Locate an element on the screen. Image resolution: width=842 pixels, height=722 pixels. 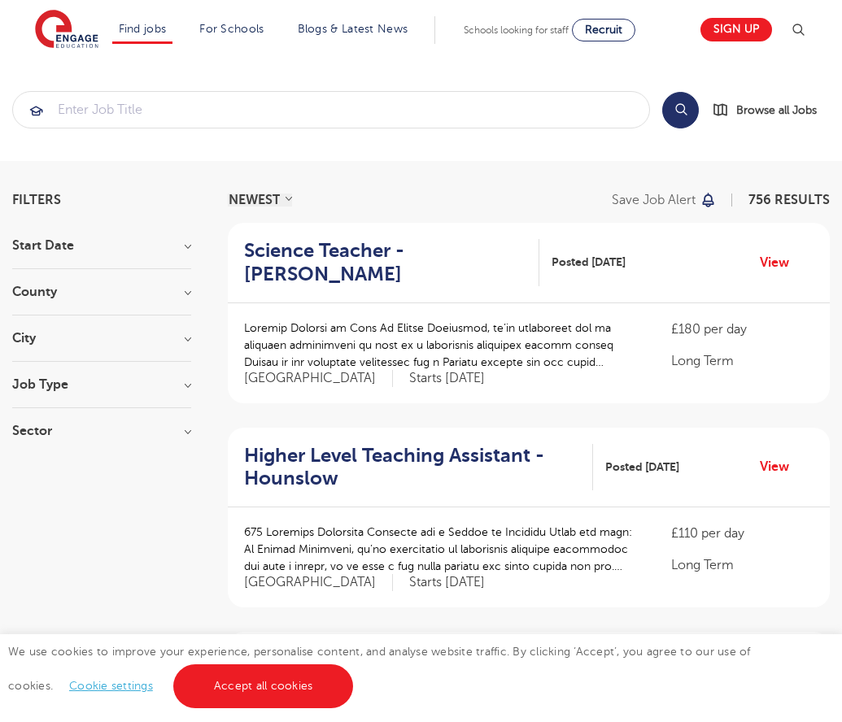
span: We use cookies to improve your experience, personalise content, and analyse website traffic. By c... is located at coordinates (379, 669).